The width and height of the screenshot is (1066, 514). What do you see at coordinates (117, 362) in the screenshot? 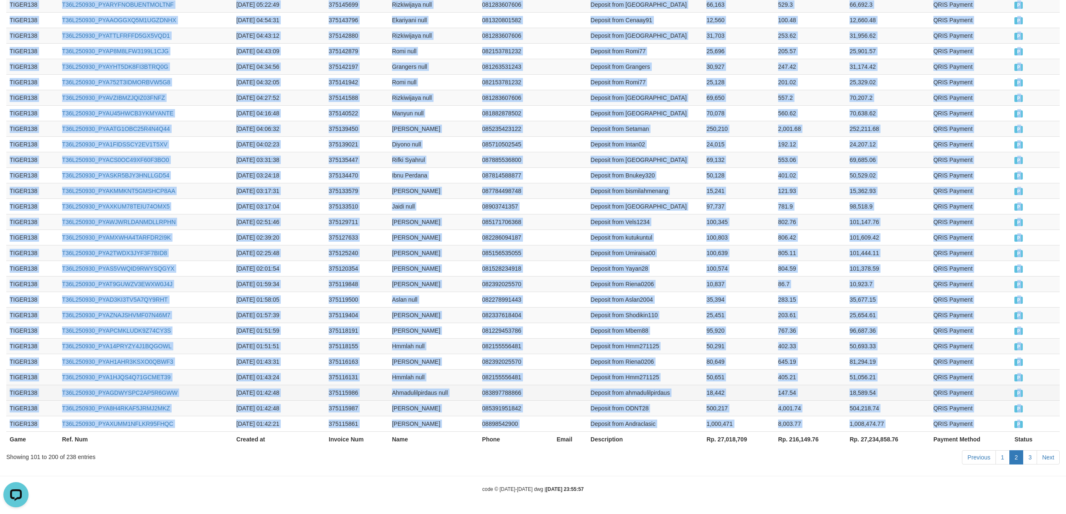
I see `a: T36L250930_PYAH1AHR3KSXO0QBWF3` at bounding box center [117, 362].